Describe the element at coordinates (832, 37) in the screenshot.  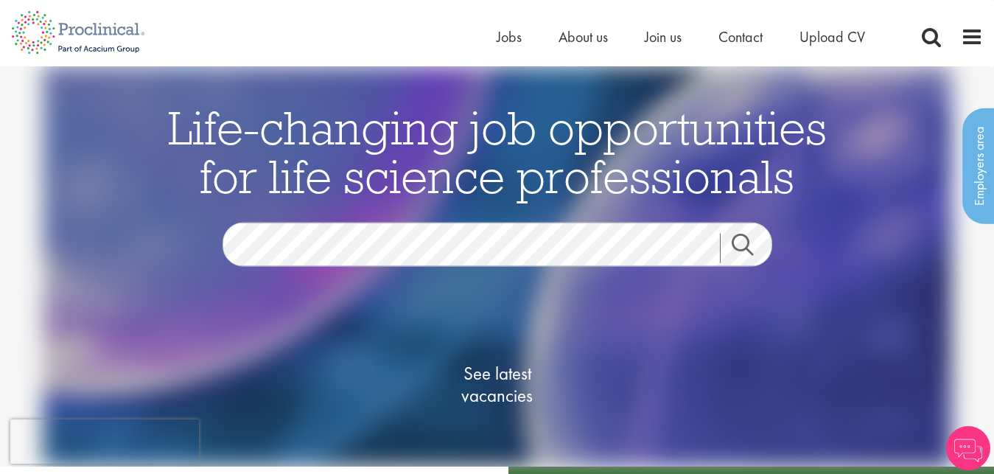
I see `a: Upload CV` at that location.